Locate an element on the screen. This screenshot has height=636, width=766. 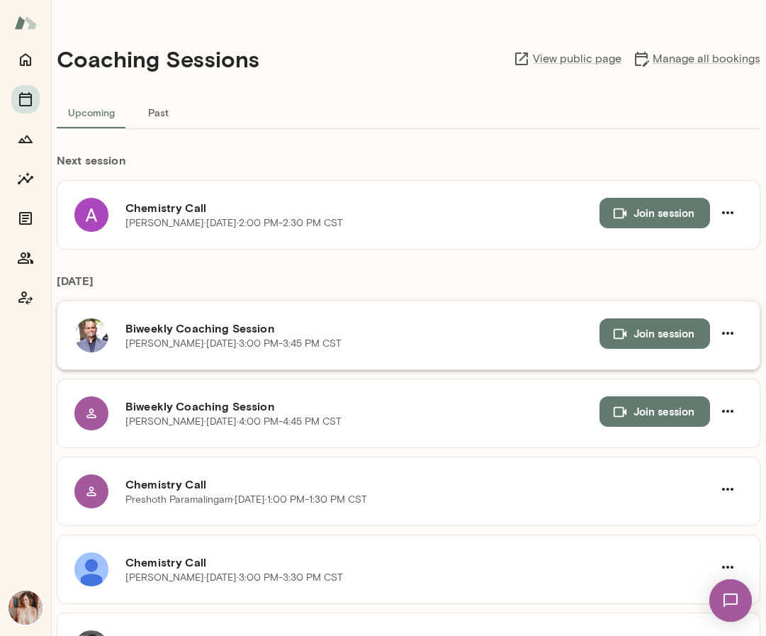
div: basic tabs example is located at coordinates (408, 112).